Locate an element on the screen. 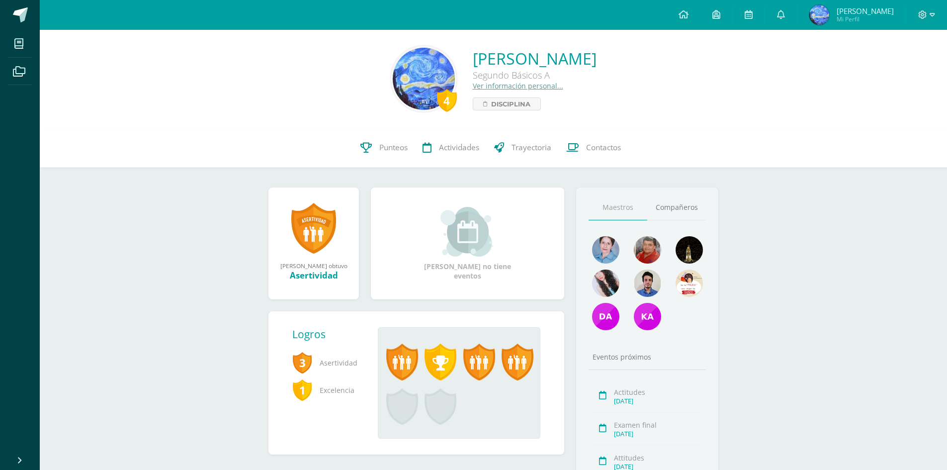 This screenshot has height=470, width=947. img: 7c77fd53c8e629aab417004af647256c.png is located at coordinates (605, 316).